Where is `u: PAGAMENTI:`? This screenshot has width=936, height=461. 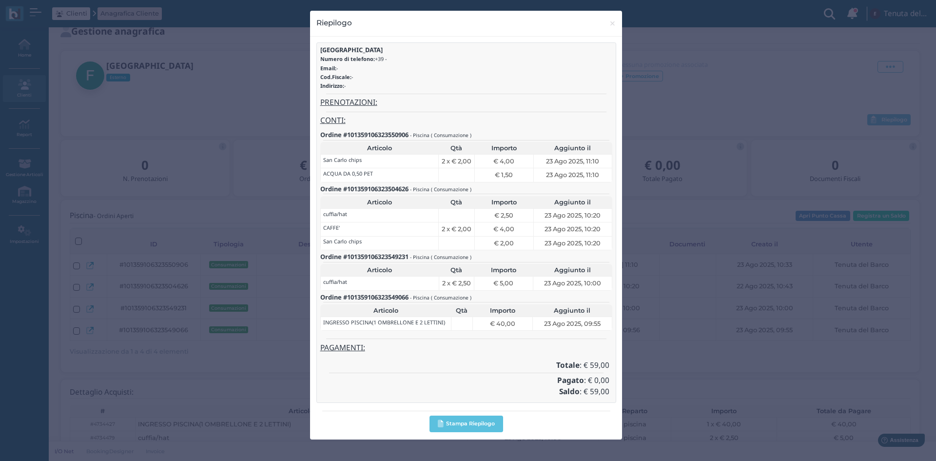 u: PAGAMENTI: is located at coordinates (343, 347).